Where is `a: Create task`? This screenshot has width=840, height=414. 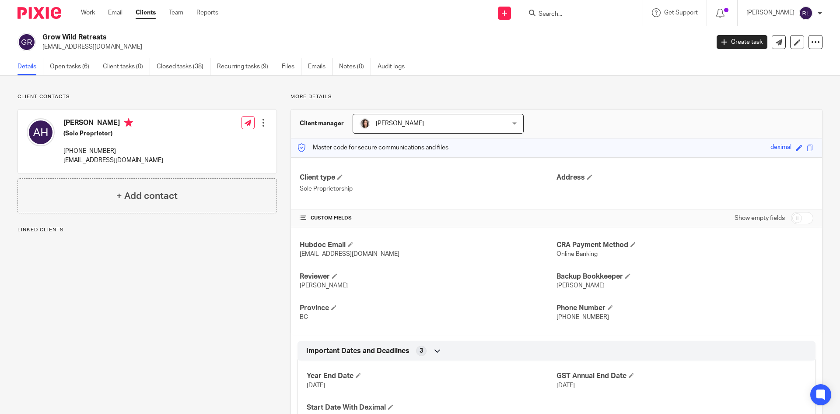
a: Create task is located at coordinates (742, 42).